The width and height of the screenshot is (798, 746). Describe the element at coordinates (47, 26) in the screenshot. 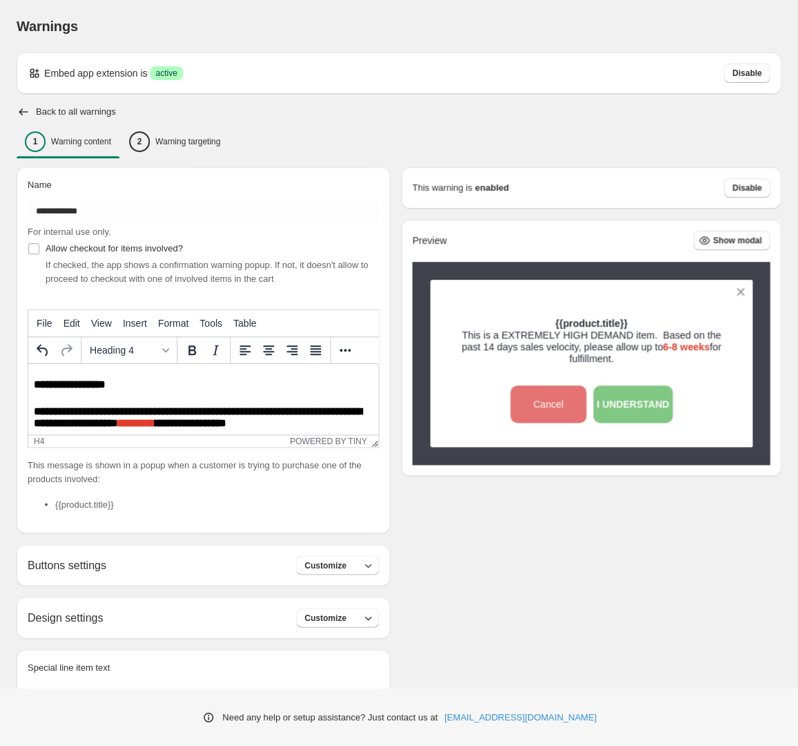

I see `span: Warnings` at that location.